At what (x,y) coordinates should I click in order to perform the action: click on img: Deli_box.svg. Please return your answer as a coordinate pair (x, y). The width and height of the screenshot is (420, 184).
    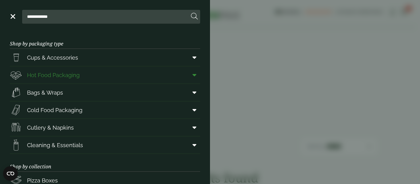
    Looking at the image, I should click on (16, 75).